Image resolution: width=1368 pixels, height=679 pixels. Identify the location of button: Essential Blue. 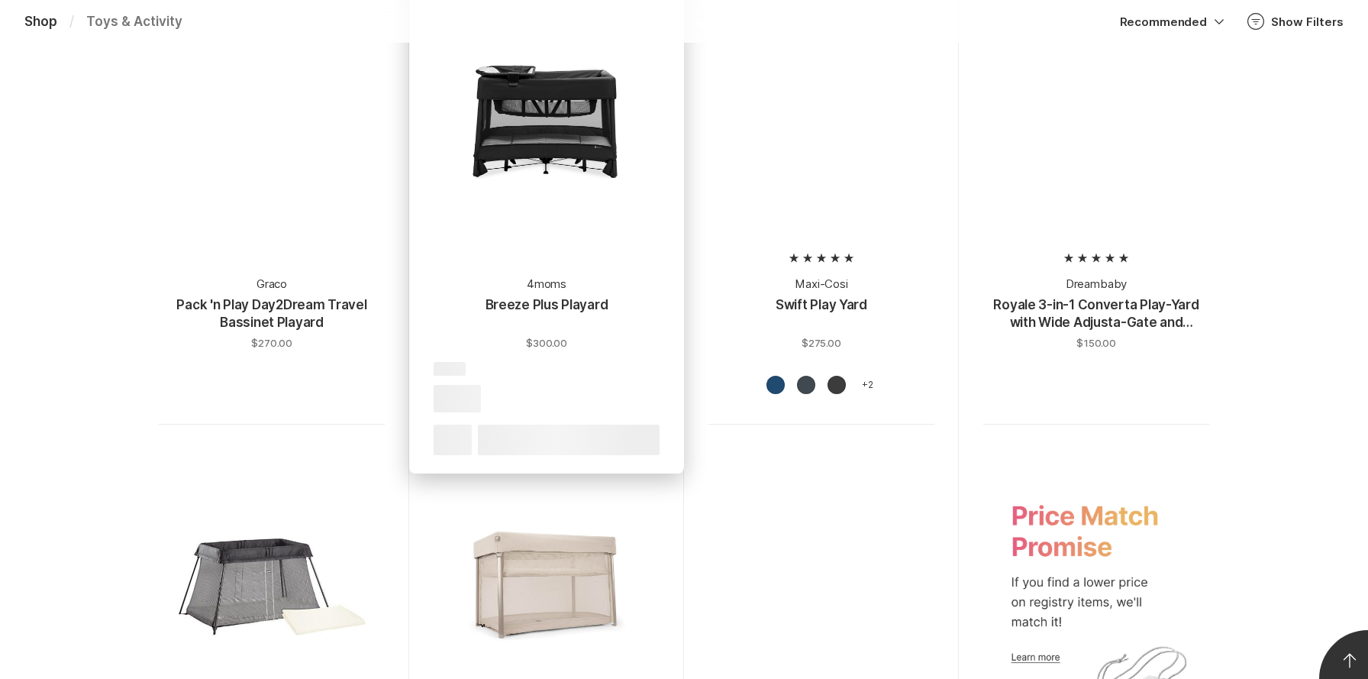
(776, 388).